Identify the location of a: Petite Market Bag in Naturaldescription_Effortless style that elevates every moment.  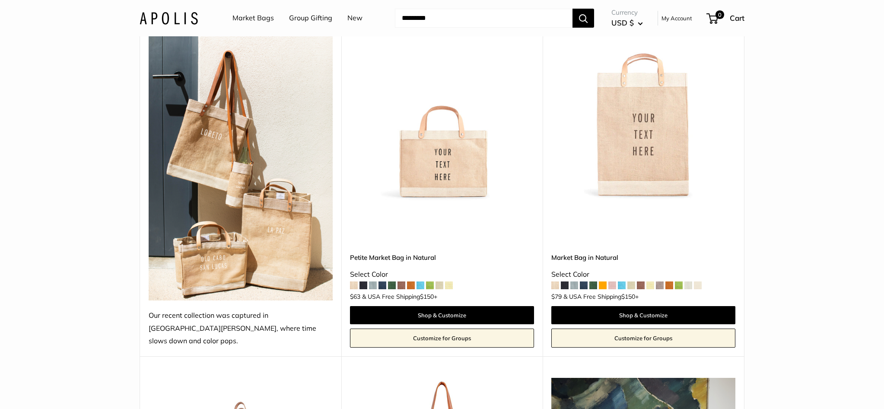
(442, 109).